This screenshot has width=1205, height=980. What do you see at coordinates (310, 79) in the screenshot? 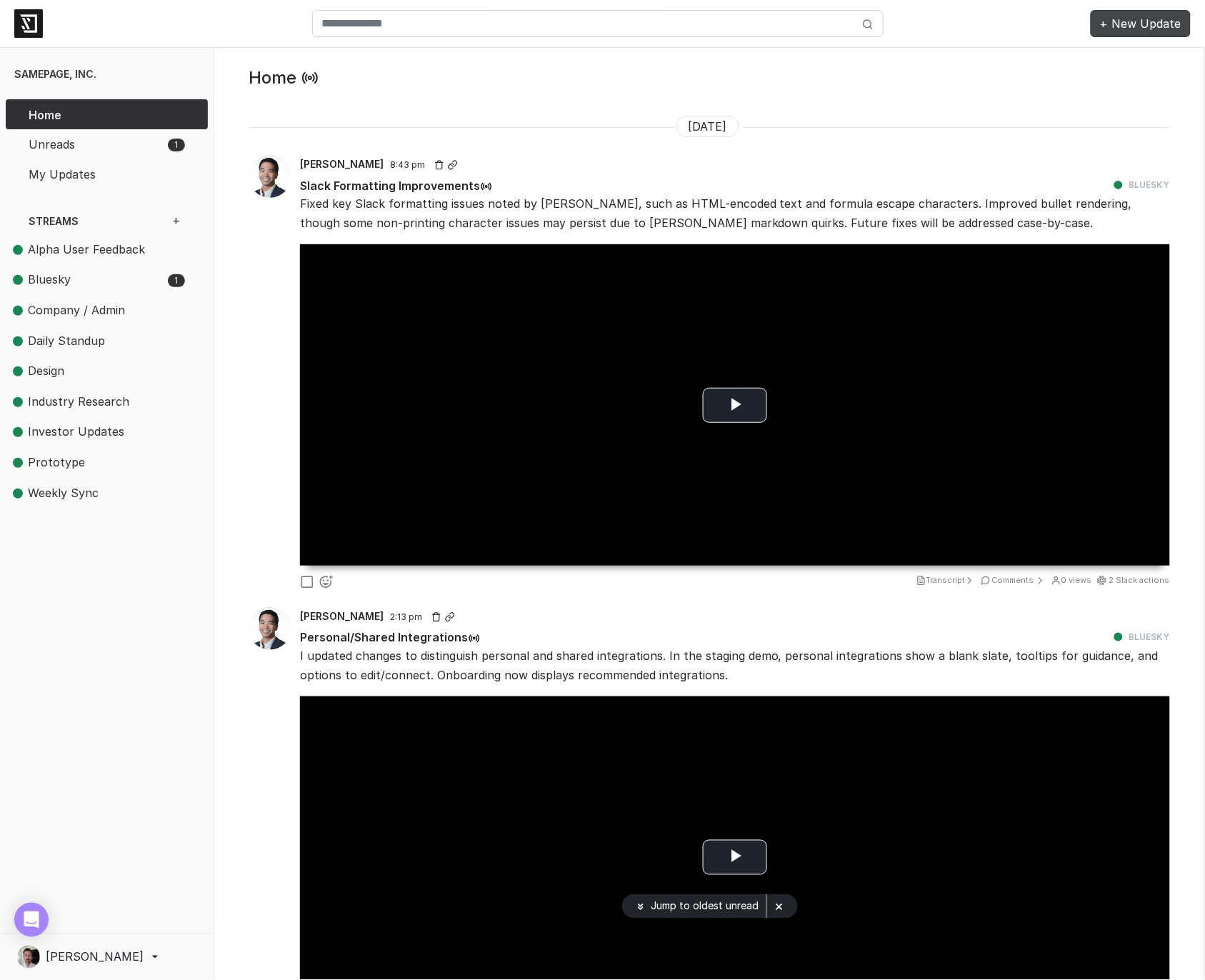
I see `a: Read new updates` at bounding box center [310, 79].